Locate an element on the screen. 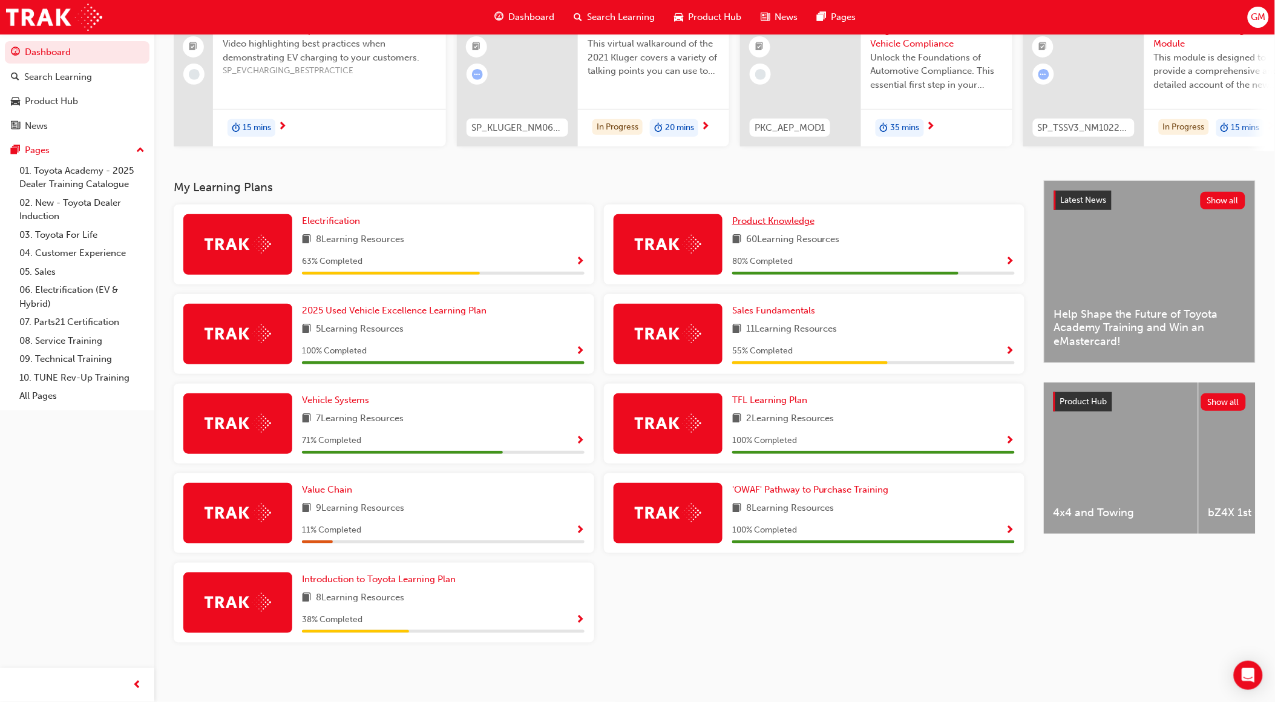 Image resolution: width=1275 pixels, height=702 pixels. a: Electrification is located at coordinates (334, 221).